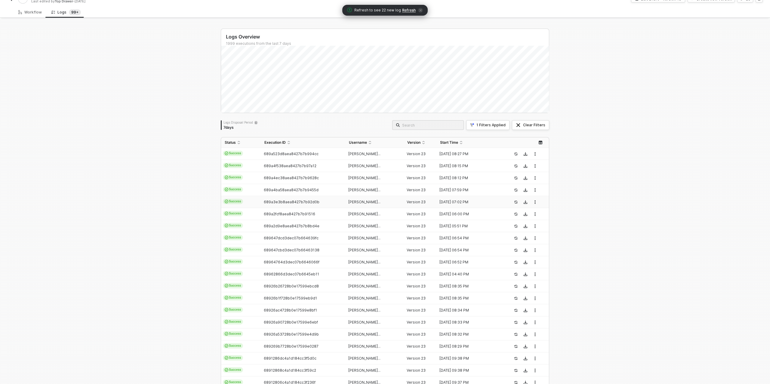 The height and width of the screenshot is (384, 770). I want to click on span: 689a523d8aea8427b7b994cc, so click(291, 154).